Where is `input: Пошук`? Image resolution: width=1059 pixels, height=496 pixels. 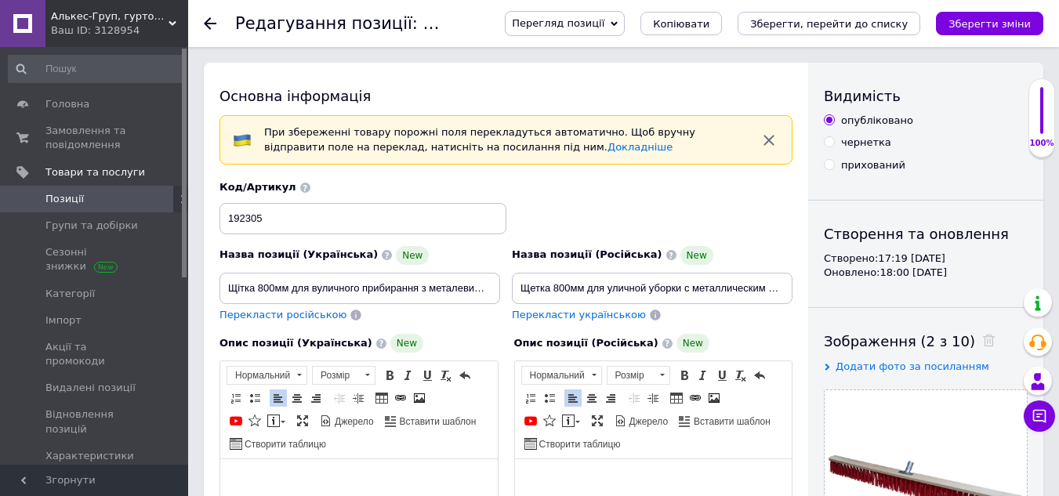 input: Пошук is located at coordinates (96, 69).